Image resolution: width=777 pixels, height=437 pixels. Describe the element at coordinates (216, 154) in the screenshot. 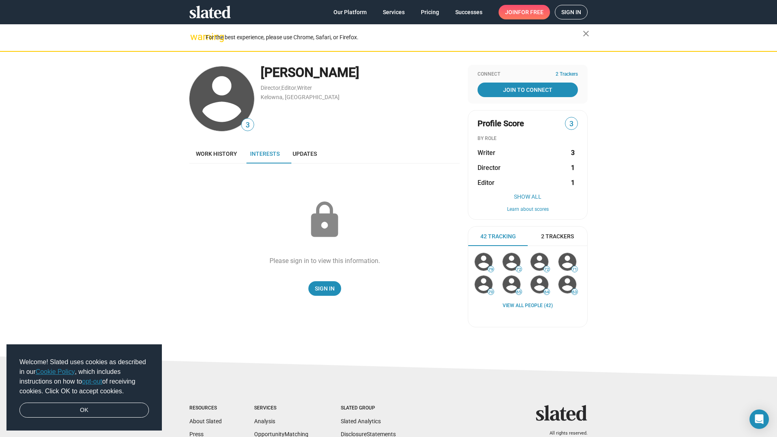

I see `a: Work history` at that location.